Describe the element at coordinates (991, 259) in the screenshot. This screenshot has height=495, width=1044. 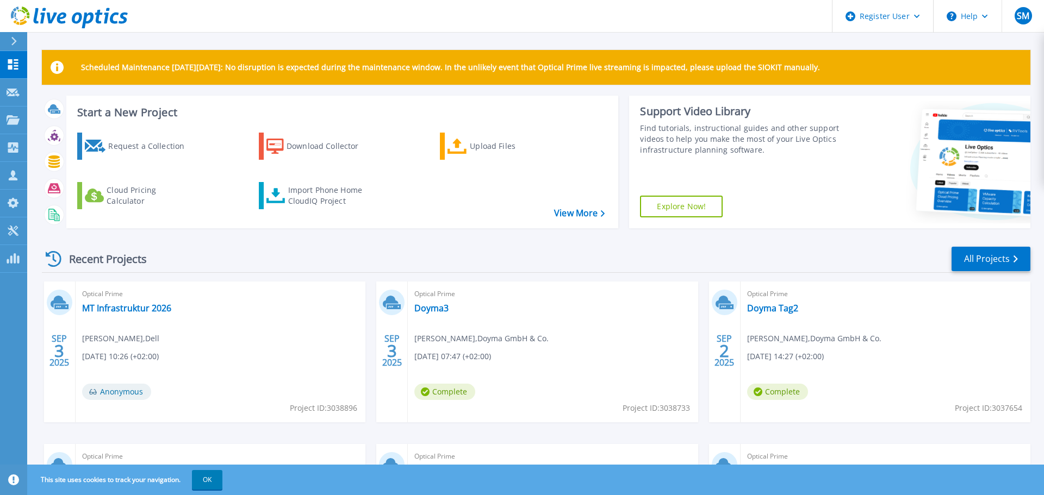
I see `a: All Projects` at that location.